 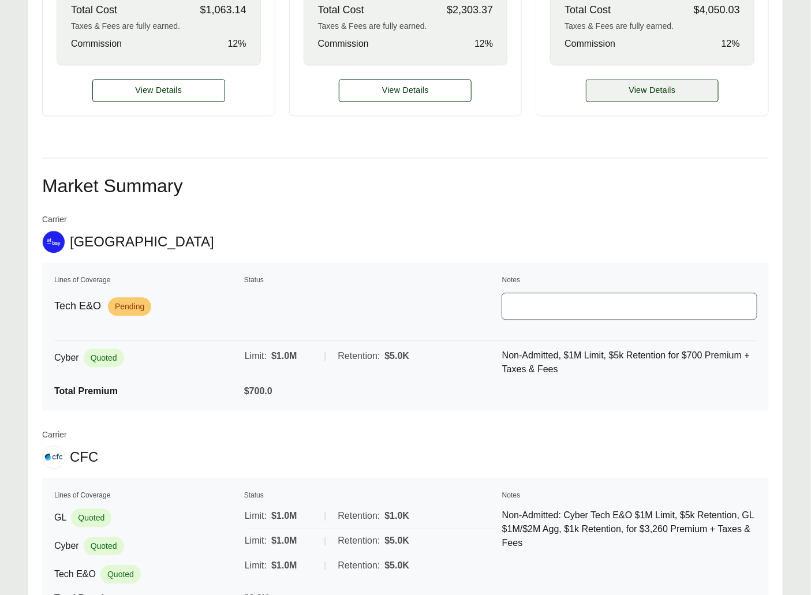 I want to click on img: CFC, so click(x=54, y=457).